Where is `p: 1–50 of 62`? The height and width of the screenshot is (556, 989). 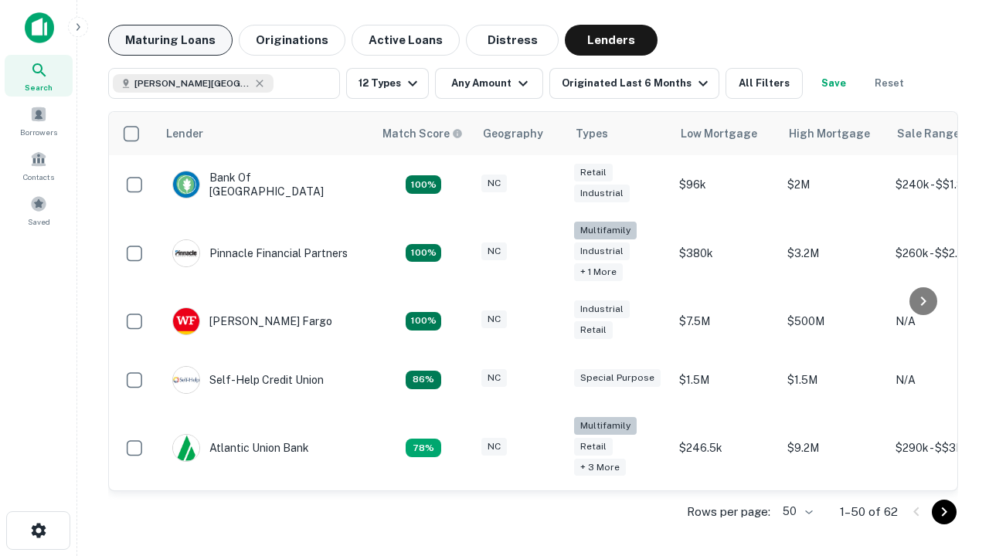 p: 1–50 of 62 is located at coordinates (869, 512).